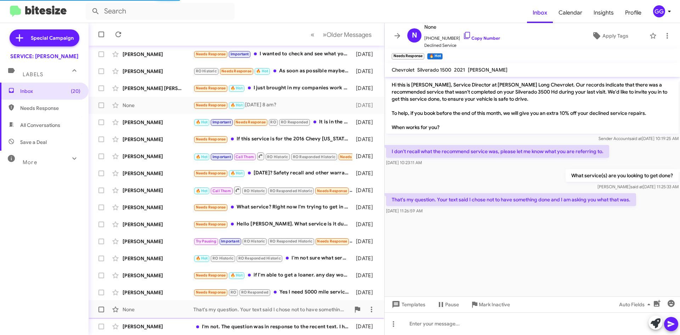  I want to click on span: Apply Tags, so click(616, 36).